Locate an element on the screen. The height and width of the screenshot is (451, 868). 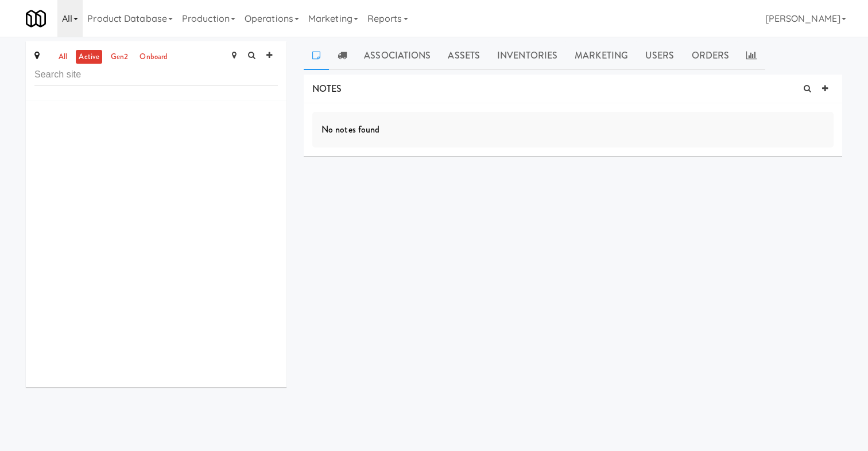
img: Micromart is located at coordinates (36, 18).